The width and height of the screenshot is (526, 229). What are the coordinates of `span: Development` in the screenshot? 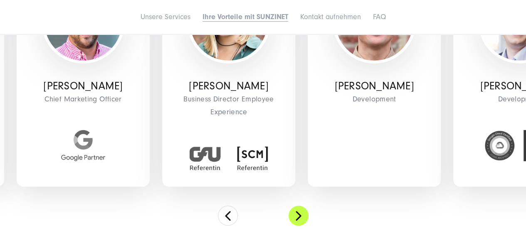 It's located at (374, 99).